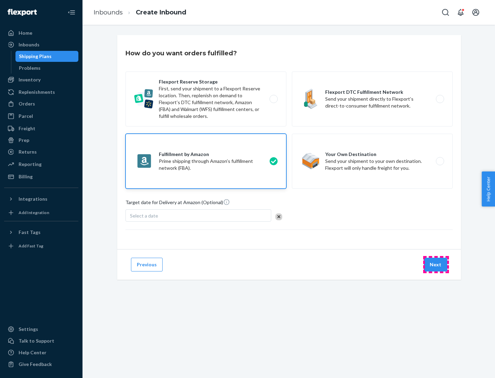 This screenshot has height=378, width=495. What do you see at coordinates (41, 104) in the screenshot?
I see `a: Orders` at bounding box center [41, 104].